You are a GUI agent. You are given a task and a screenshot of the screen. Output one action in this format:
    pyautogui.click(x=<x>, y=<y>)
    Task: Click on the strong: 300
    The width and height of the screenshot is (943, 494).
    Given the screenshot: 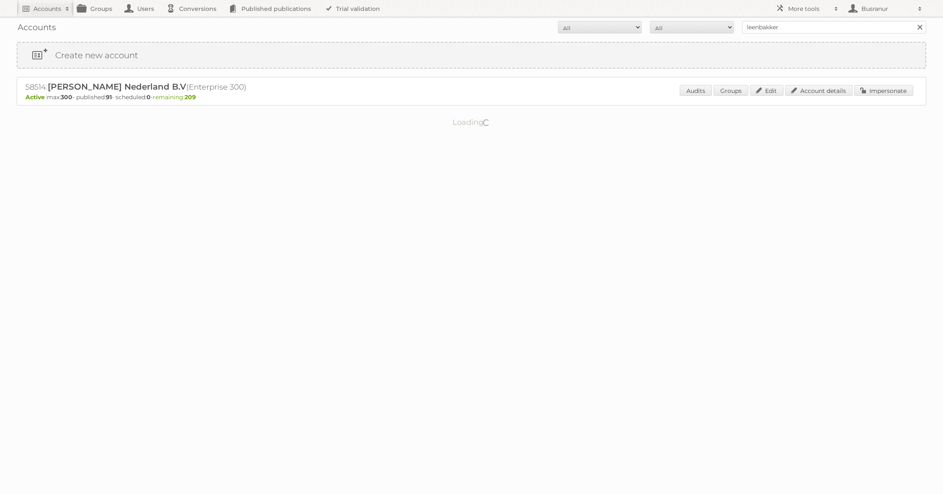 What is the action you would take?
    pyautogui.click(x=67, y=97)
    